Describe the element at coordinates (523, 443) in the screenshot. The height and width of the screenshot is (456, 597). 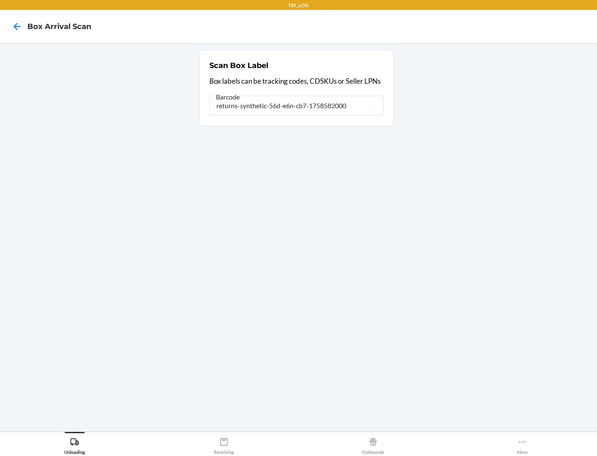
I see `button: More` at that location.